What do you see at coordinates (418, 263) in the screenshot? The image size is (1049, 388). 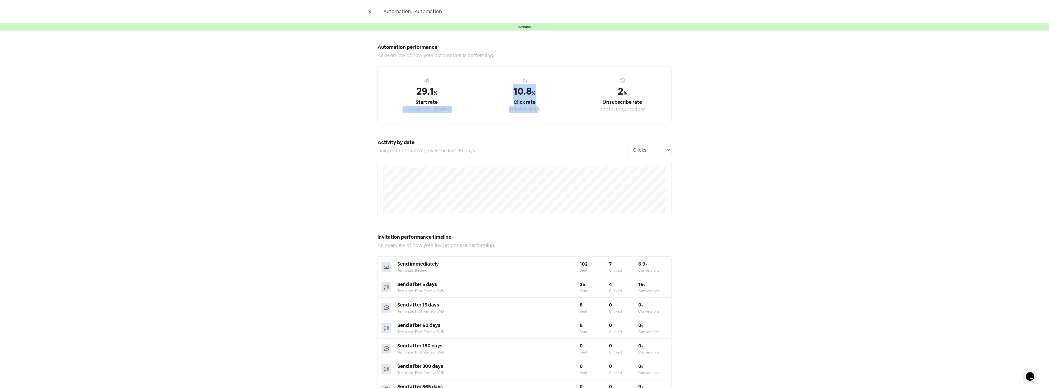 I see `span: Send immediately` at bounding box center [418, 263].